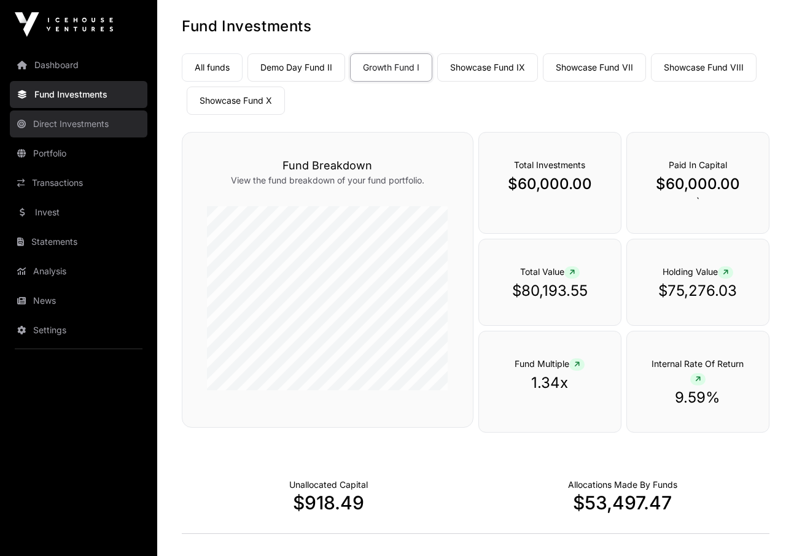  What do you see at coordinates (549, 271) in the screenshot?
I see `span: Total Value` at bounding box center [549, 271].